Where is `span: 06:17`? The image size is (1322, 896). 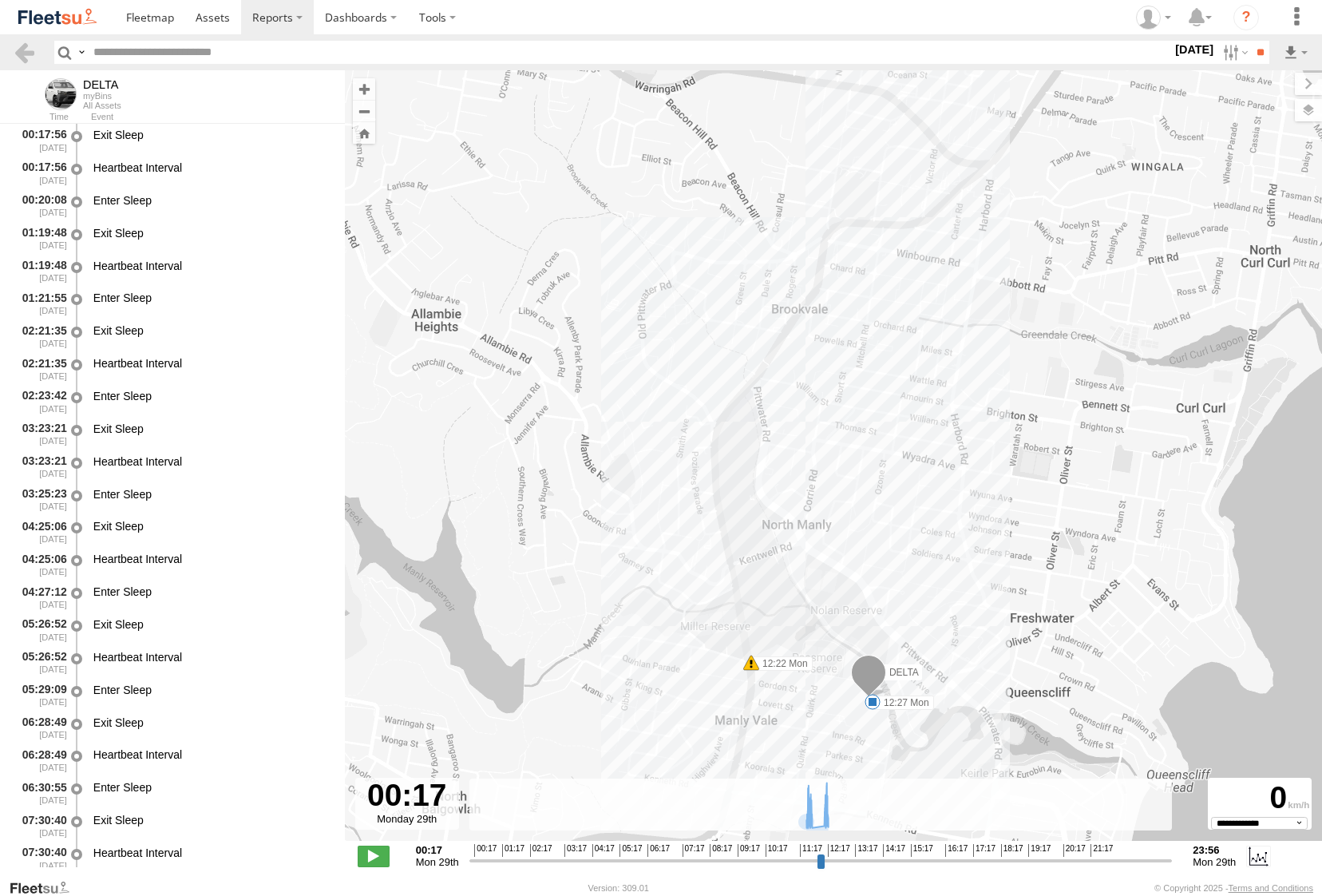 span: 06:17 is located at coordinates (659, 850).